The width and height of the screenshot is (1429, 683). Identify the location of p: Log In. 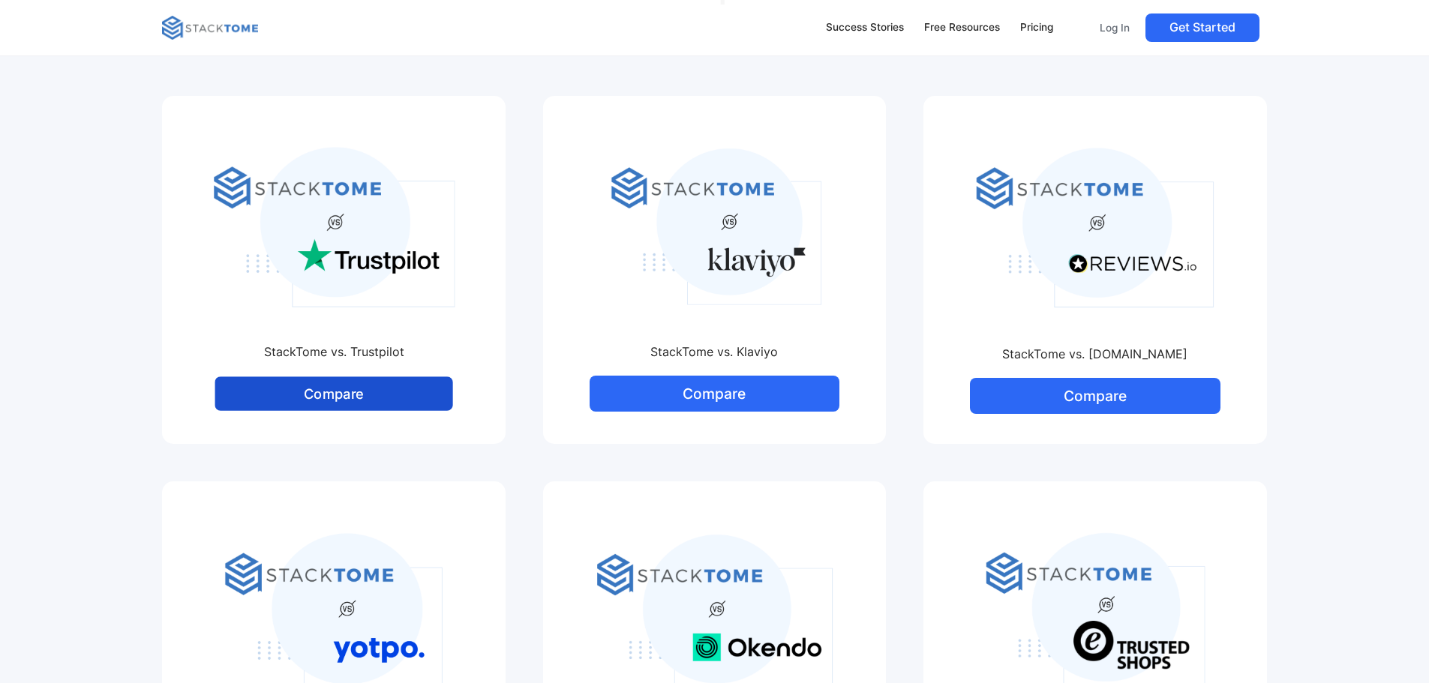
(1114, 28).